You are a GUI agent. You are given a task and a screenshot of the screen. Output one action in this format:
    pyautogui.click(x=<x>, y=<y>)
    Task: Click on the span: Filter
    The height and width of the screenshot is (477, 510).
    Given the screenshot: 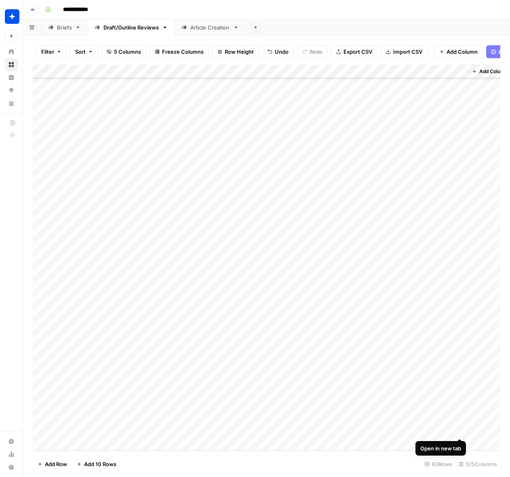 What is the action you would take?
    pyautogui.click(x=48, y=52)
    